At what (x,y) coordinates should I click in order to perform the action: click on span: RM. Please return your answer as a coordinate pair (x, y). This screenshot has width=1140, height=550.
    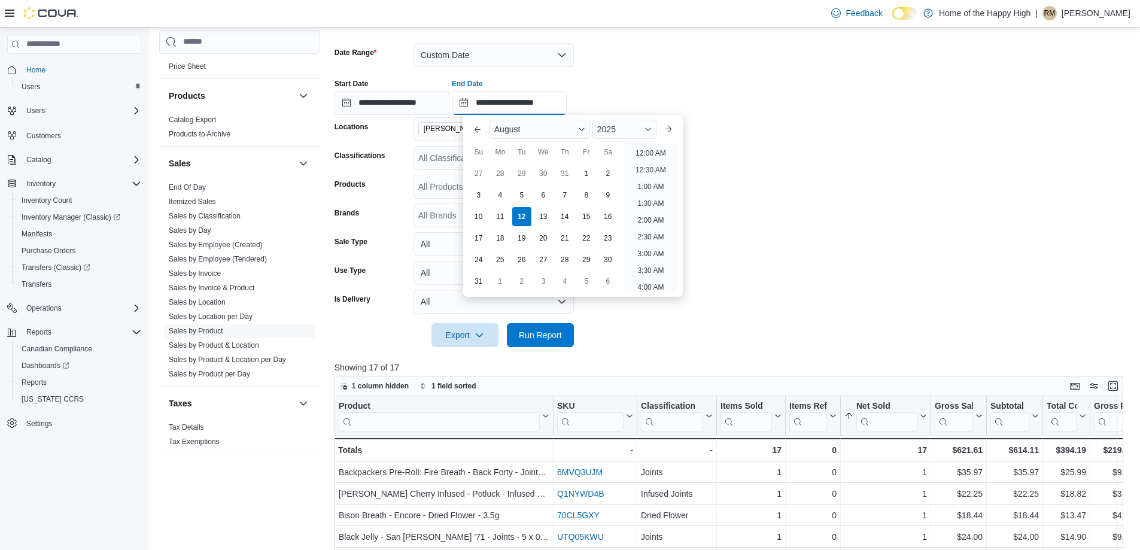
    Looking at the image, I should click on (1049, 13).